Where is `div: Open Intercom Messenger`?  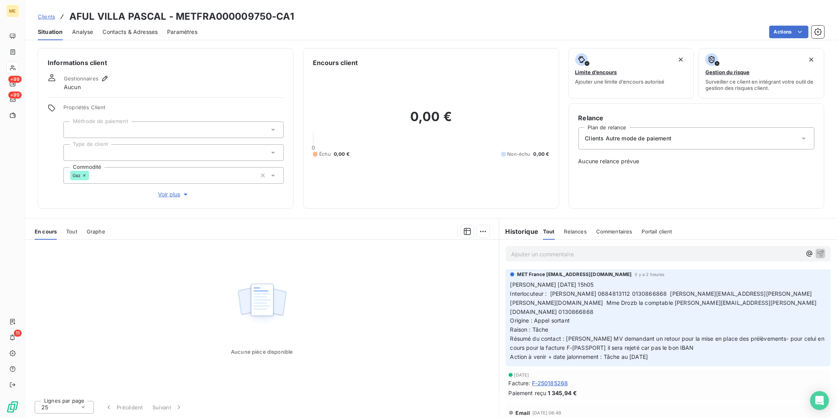
div: Open Intercom Messenger is located at coordinates (819, 400).